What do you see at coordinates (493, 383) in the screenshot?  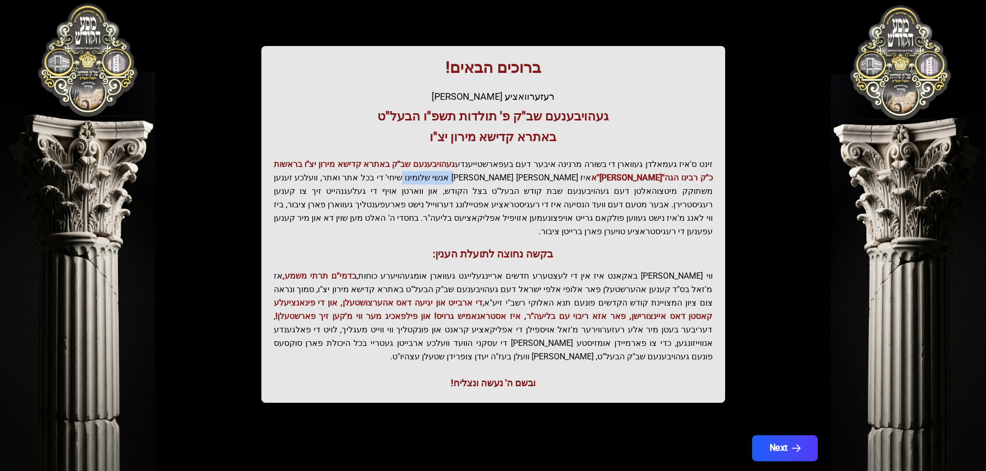 I see `div: ובשם ה' נעשה ונצליח!` at bounding box center [493, 383].